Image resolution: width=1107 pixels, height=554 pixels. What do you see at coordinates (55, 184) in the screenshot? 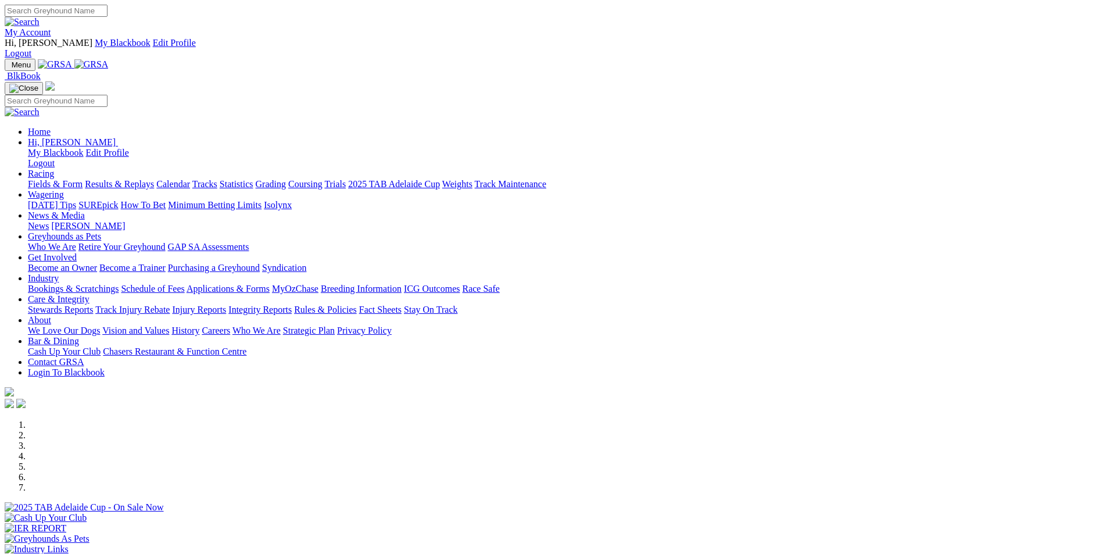
I see `a: Fields & Form` at bounding box center [55, 184].